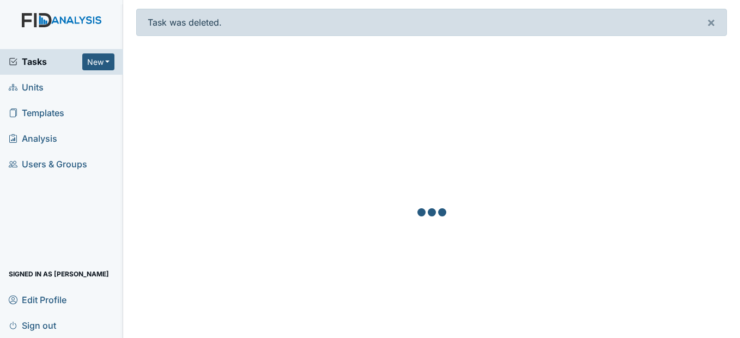  What do you see at coordinates (45, 62) in the screenshot?
I see `a: Tasks` at bounding box center [45, 62].